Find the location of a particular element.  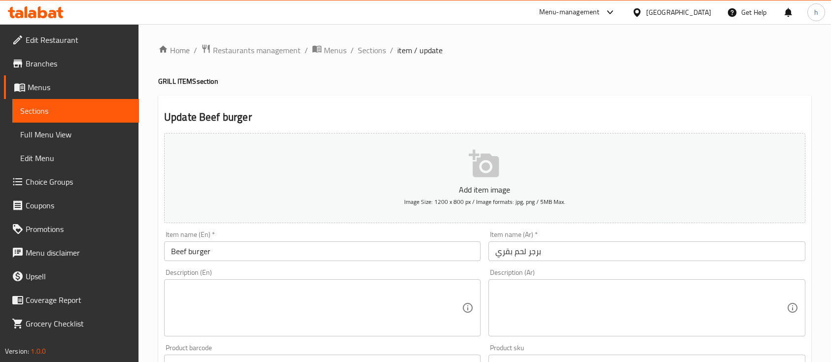

span: Branches is located at coordinates (78, 64).